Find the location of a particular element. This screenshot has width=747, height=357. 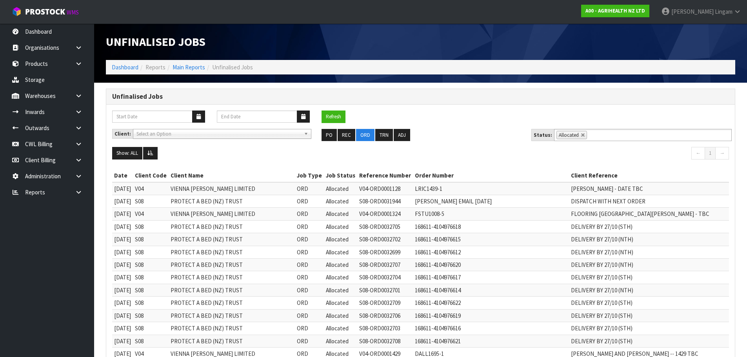

th: Client Code is located at coordinates (151, 176).